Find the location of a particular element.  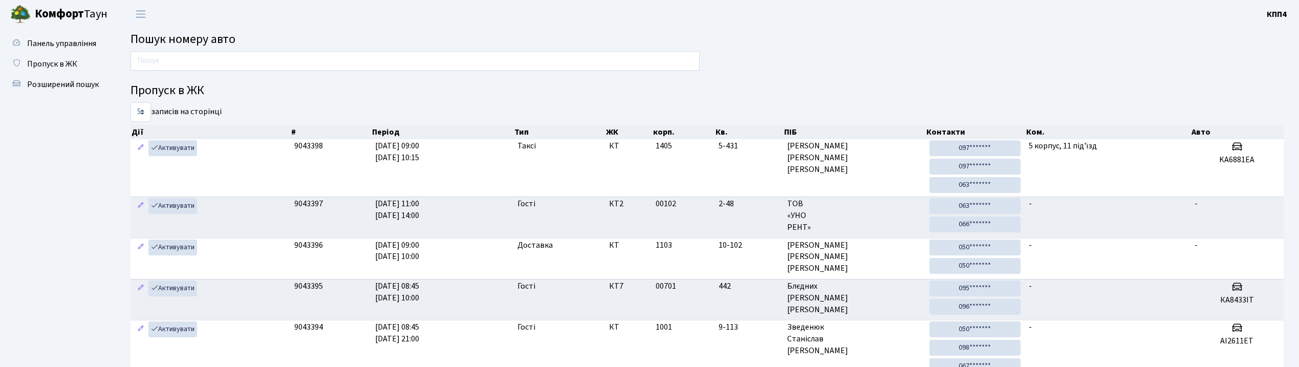

span: 9-113 is located at coordinates (749, 327).